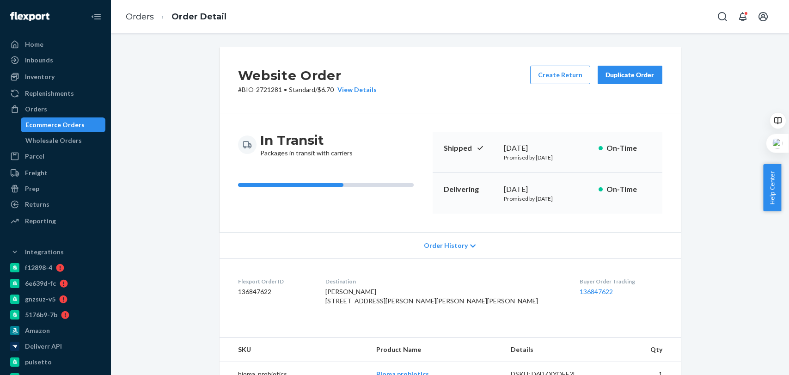 The image size is (789, 375). Describe the element at coordinates (630, 75) in the screenshot. I see `div: Duplicate Order` at that location.